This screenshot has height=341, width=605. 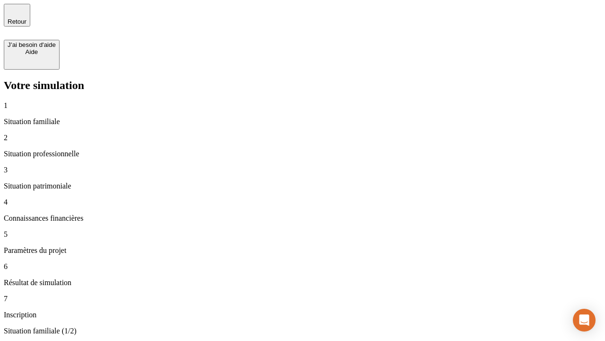 What do you see at coordinates (303, 122) in the screenshot?
I see `p: Situation familiale` at bounding box center [303, 122].